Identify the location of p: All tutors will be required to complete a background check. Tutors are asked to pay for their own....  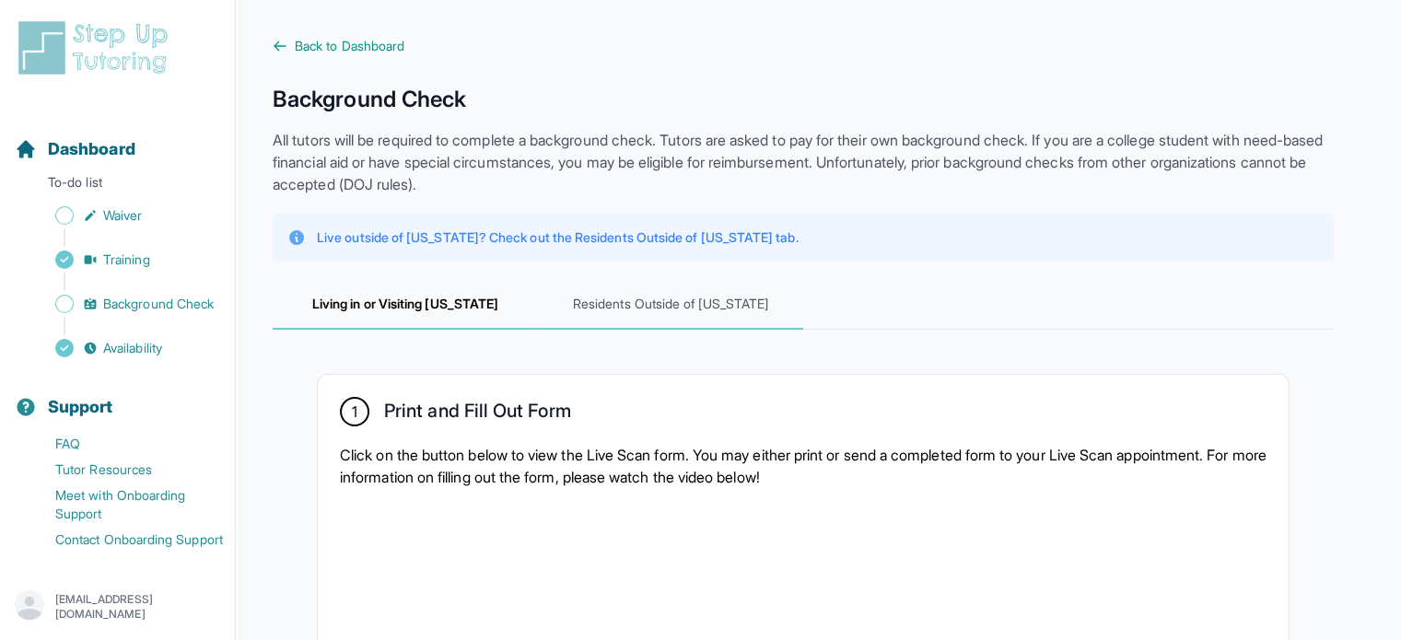
(803, 162).